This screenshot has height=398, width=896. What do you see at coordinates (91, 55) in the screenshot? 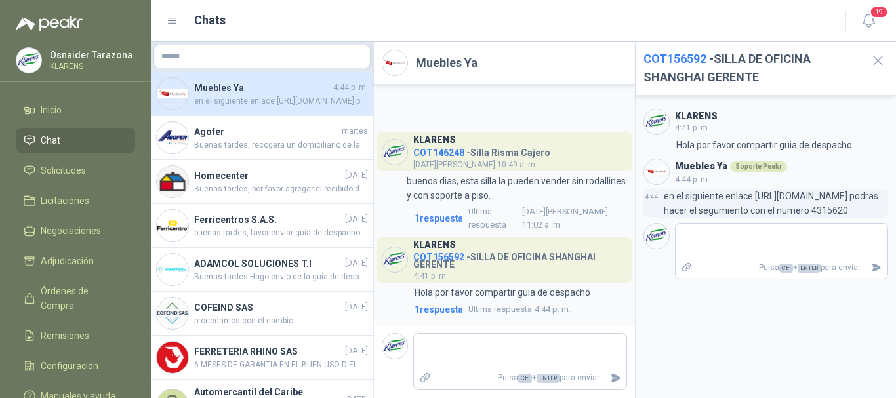
I see `p: Osnaider Tarazona` at bounding box center [91, 55].